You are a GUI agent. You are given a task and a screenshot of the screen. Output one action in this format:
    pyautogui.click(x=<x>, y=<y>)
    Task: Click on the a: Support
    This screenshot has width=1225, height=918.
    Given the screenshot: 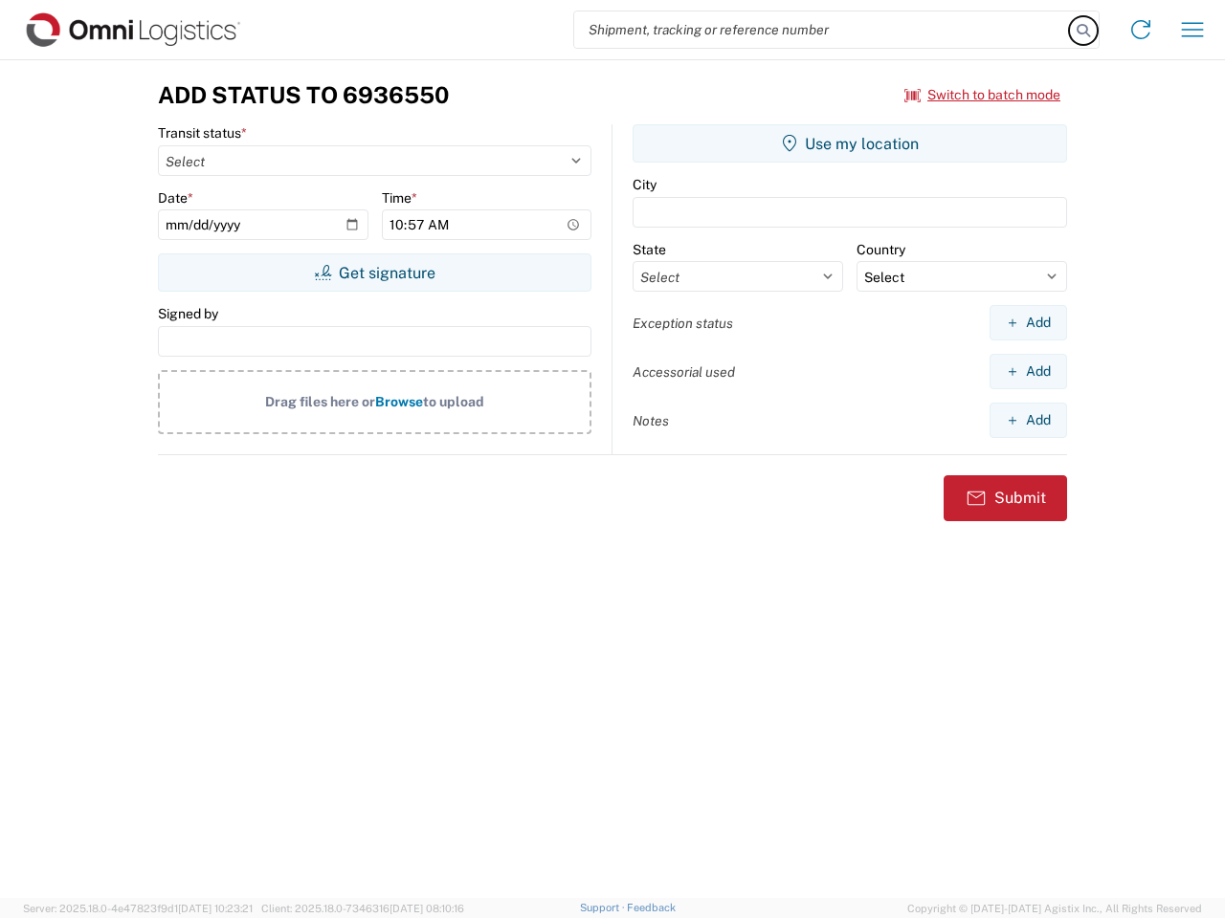 What is the action you would take?
    pyautogui.click(x=604, y=908)
    